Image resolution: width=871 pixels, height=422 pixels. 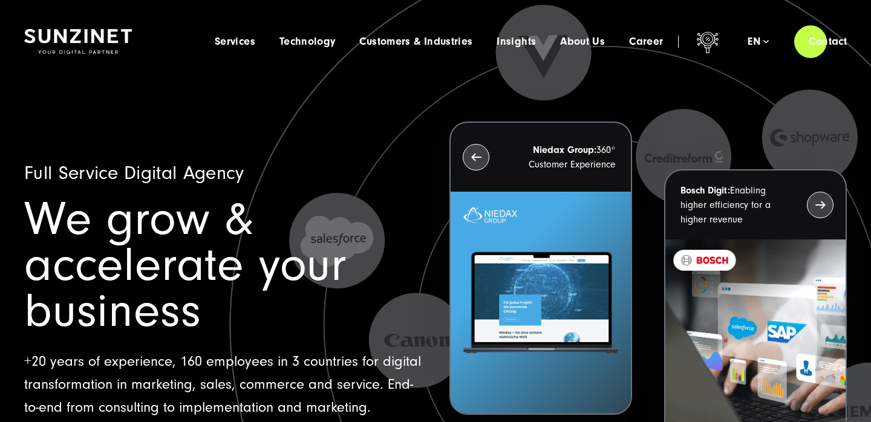 I want to click on h1: We grow & accelerate your business, so click(x=223, y=265).